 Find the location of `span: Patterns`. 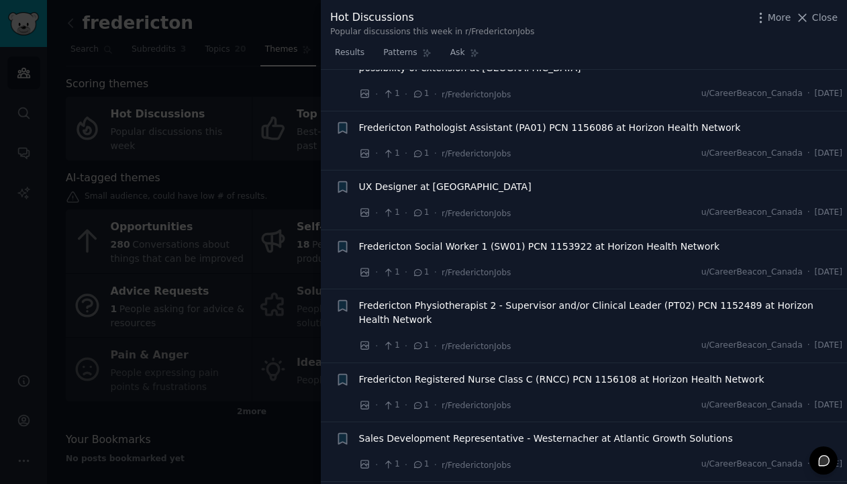

span: Patterns is located at coordinates (400, 53).